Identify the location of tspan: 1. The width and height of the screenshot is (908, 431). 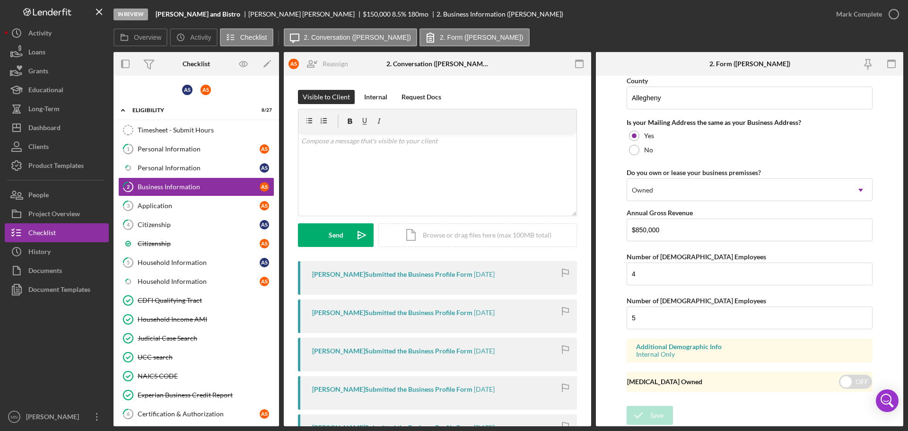
(128, 148).